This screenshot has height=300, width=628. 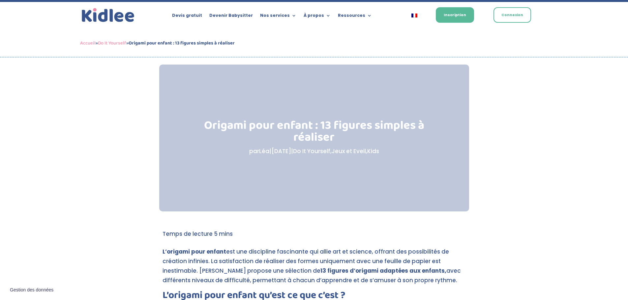 What do you see at coordinates (349, 151) in the screenshot?
I see `a: Jeux et Eveil` at bounding box center [349, 151].